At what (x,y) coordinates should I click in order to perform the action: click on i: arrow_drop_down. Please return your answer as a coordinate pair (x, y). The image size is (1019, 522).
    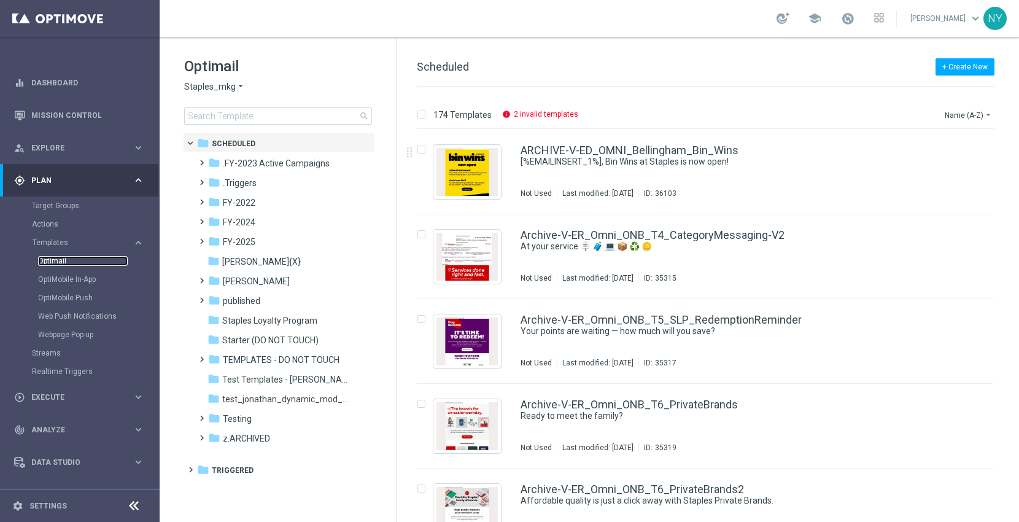
    Looking at the image, I should click on (988, 115).